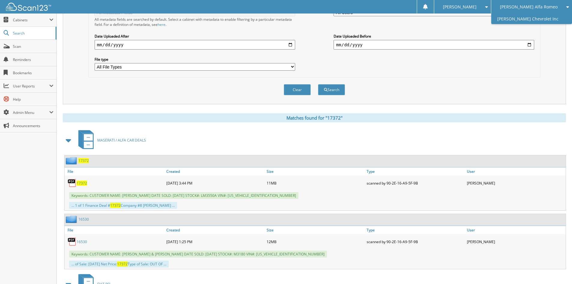  I want to click on input: start, so click(195, 45).